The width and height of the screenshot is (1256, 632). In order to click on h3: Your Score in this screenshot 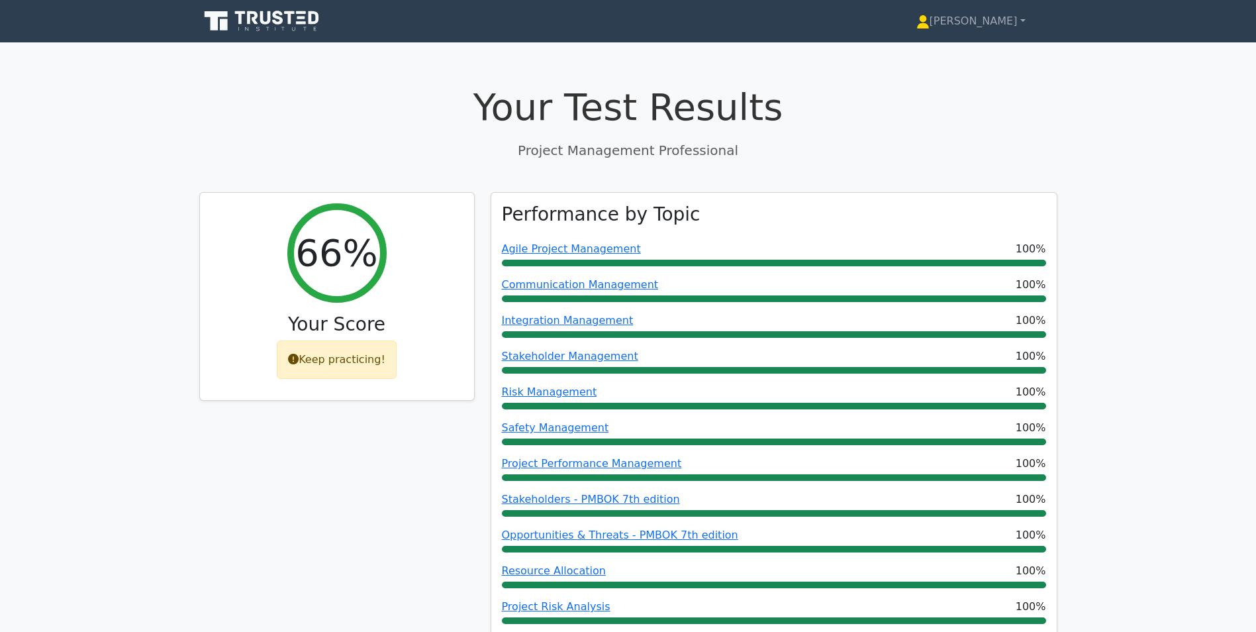, I will do `click(337, 325)`.